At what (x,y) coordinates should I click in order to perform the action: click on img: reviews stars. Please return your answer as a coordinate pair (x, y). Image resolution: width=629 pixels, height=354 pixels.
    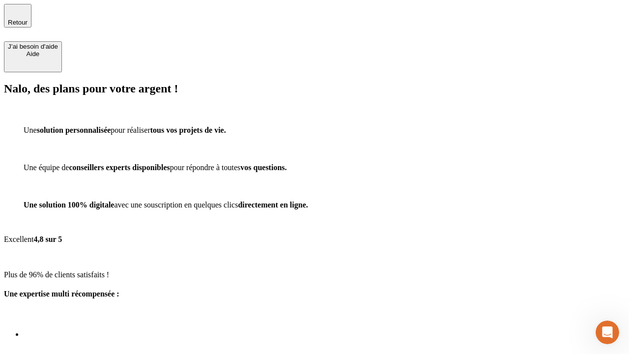
    Looking at the image, I should click on (30, 256).